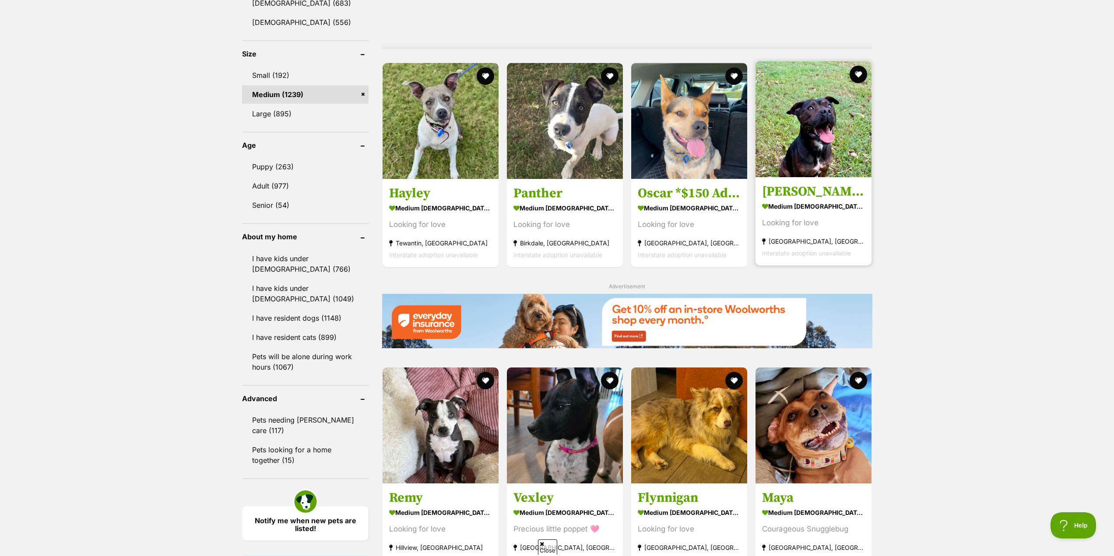 The width and height of the screenshot is (1114, 556). What do you see at coordinates (813, 498) in the screenshot?
I see `h3: Maya` at bounding box center [813, 498].